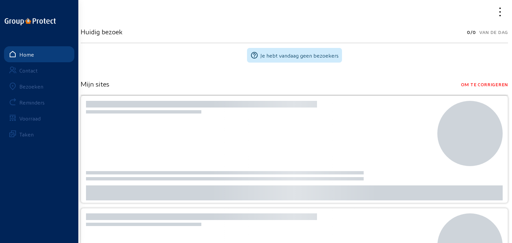  What do you see at coordinates (39, 70) in the screenshot?
I see `a: Contact` at bounding box center [39, 70].